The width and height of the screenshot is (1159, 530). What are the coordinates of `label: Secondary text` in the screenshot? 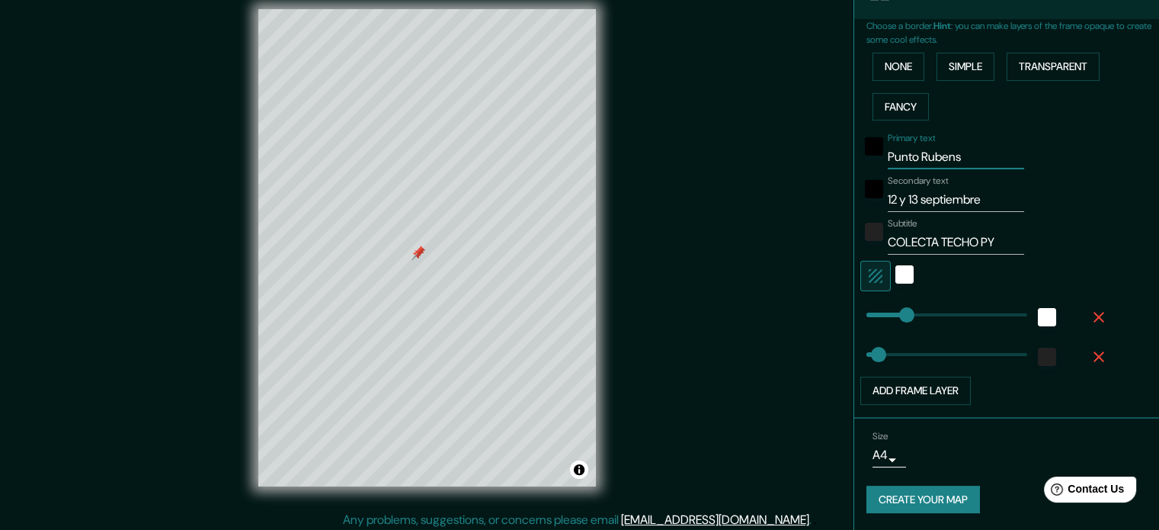 It's located at (918, 181).